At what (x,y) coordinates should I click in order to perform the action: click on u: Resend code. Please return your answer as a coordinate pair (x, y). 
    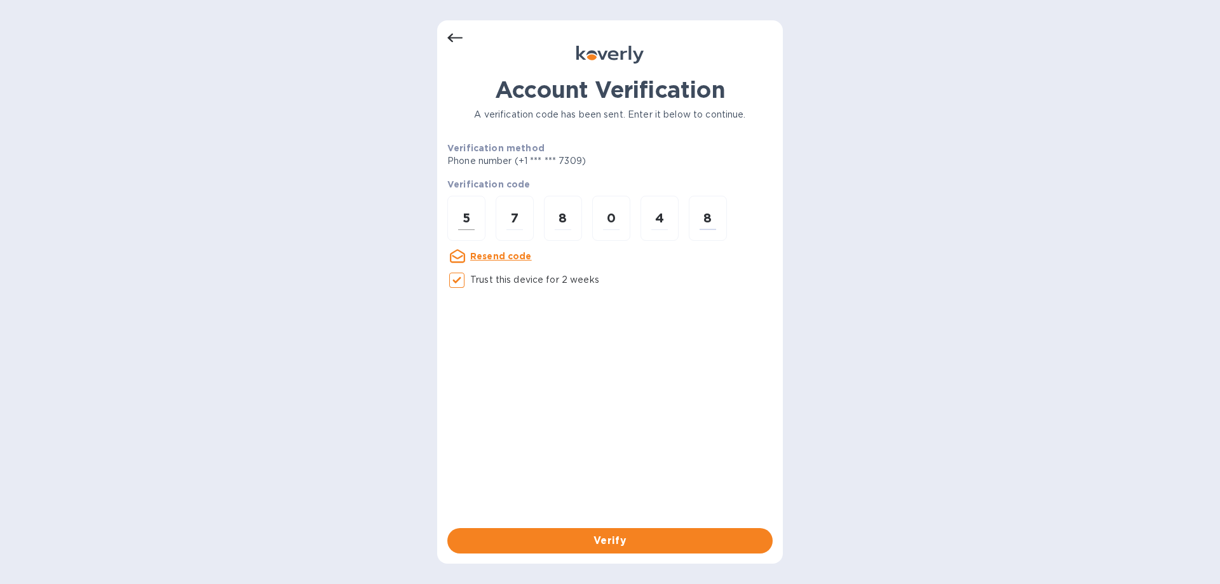
    Looking at the image, I should click on (501, 256).